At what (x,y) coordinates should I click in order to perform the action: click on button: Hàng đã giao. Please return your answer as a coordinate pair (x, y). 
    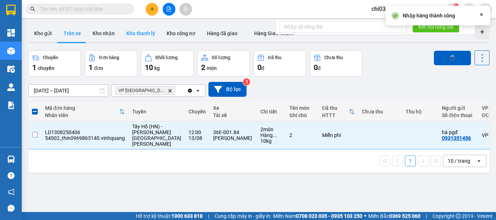
    Looking at the image, I should click on (222, 33).